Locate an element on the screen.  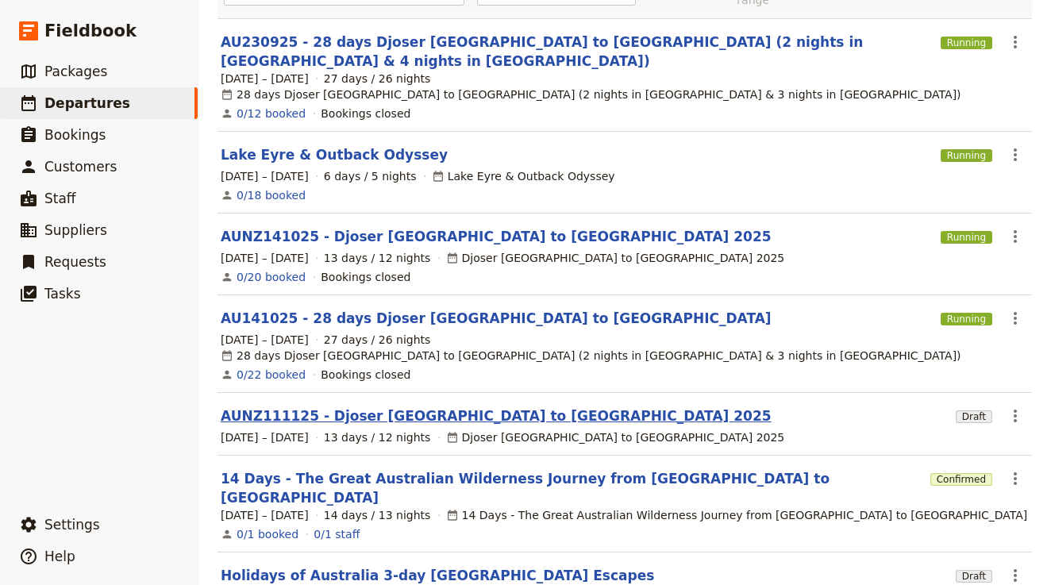
span: Requests is located at coordinates (75, 262).